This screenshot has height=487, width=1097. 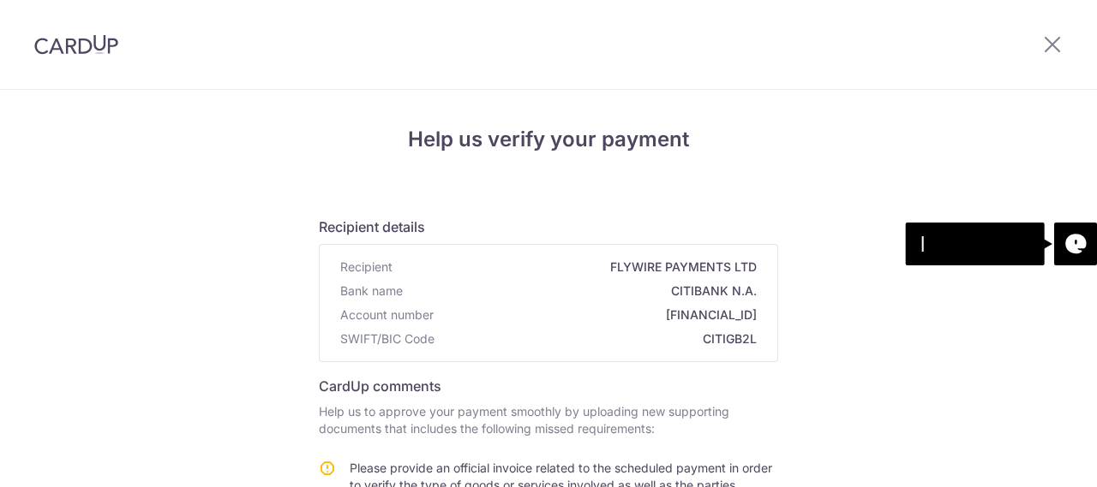 What do you see at coordinates (599, 339) in the screenshot?
I see `span: CITIGB2L` at bounding box center [599, 339].